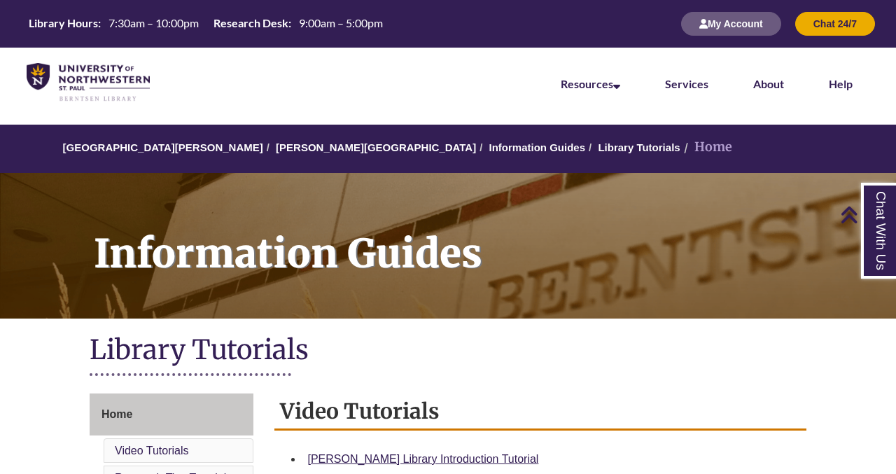  What do you see at coordinates (686, 83) in the screenshot?
I see `a: Services` at bounding box center [686, 83].